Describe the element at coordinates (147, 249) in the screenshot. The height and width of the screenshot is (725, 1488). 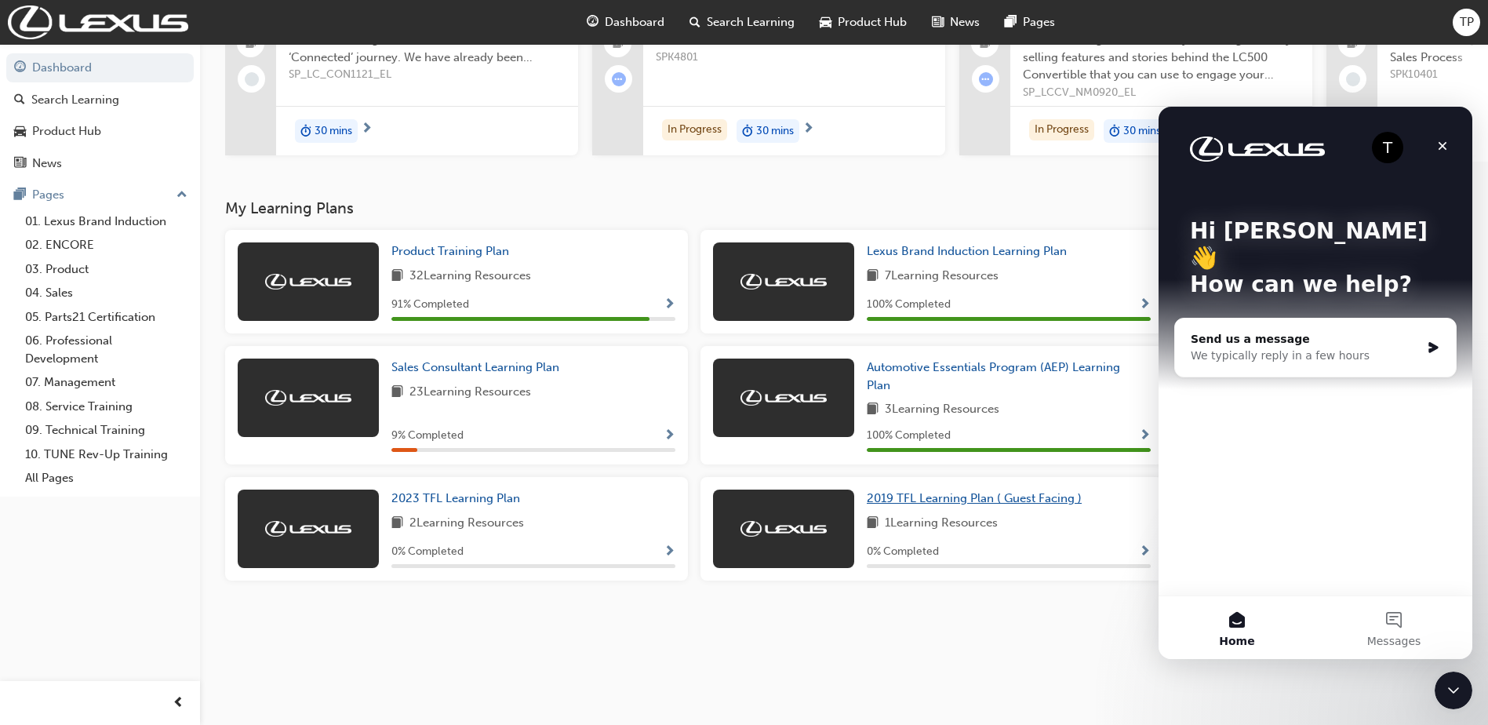
I see `div: We typically reply in a few hours` at that location.